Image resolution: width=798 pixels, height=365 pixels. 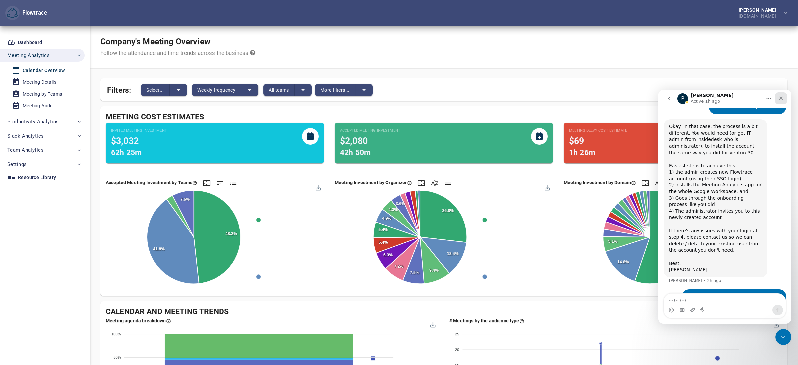 What do you see at coordinates (216, 90) in the screenshot?
I see `span: Weekly frequency` at bounding box center [216, 90].